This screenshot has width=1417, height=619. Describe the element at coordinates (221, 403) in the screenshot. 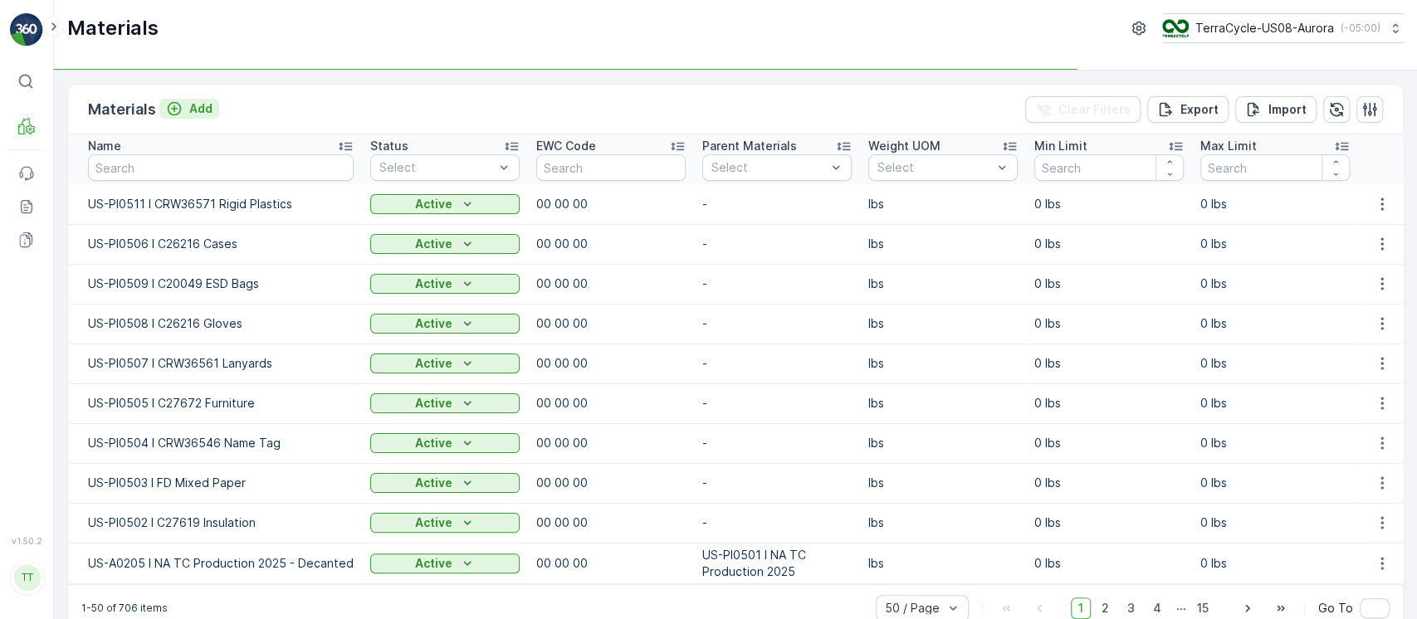

I see `p: US-PI0505 I C27672 Furniture` at that location.